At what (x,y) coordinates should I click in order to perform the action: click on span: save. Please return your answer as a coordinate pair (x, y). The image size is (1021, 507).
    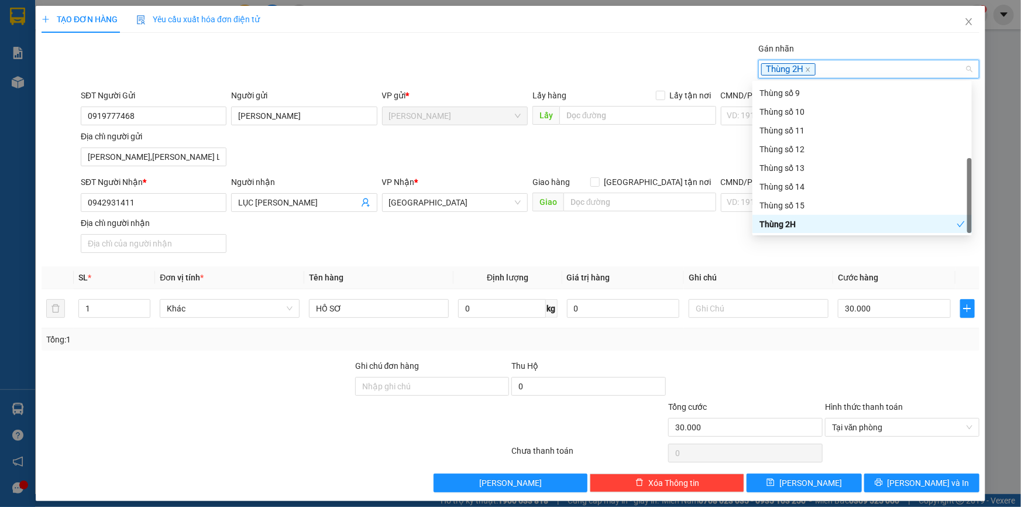
    Looking at the image, I should click on (770, 483).